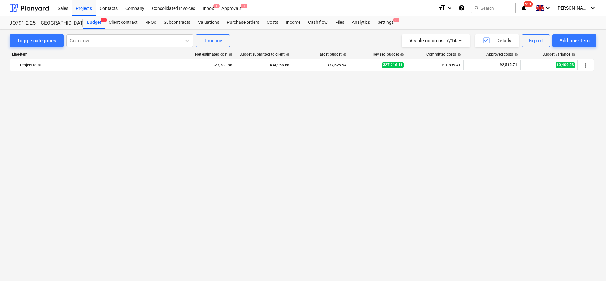 The width and height of the screenshot is (606, 281). What do you see at coordinates (386, 23) in the screenshot?
I see `a: Settings9+` at bounding box center [386, 23].